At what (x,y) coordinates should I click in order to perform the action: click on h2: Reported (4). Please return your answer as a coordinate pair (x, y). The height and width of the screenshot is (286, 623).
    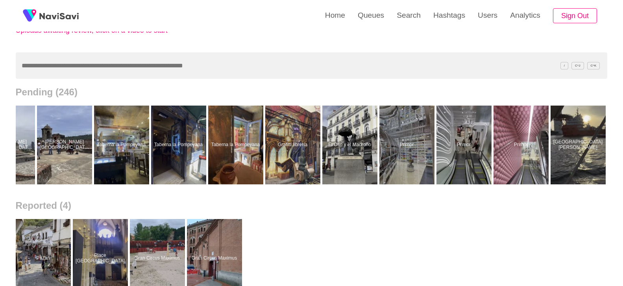
    Looking at the image, I should click on (312, 205).